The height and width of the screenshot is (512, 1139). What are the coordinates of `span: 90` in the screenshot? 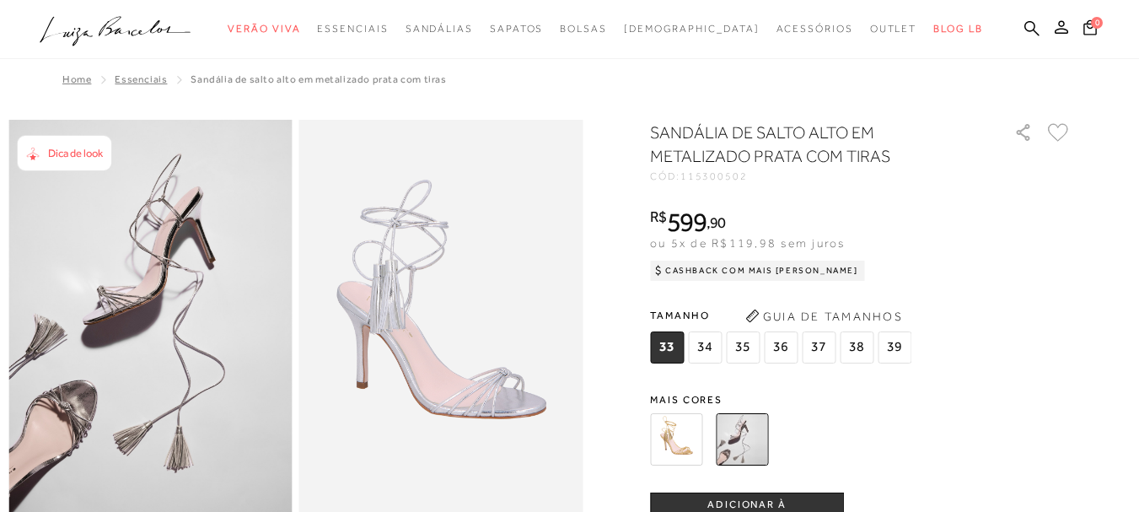 It's located at (718, 222).